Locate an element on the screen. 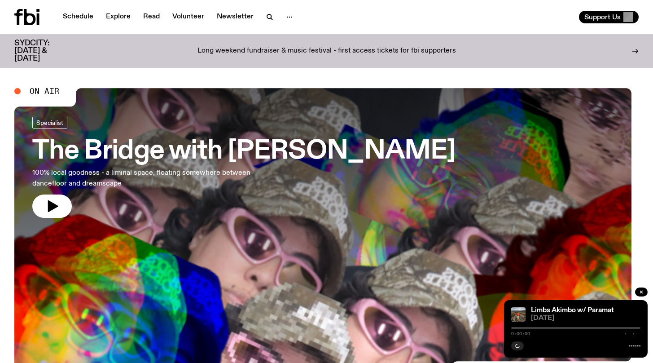  a: Newsletter is located at coordinates (235, 17).